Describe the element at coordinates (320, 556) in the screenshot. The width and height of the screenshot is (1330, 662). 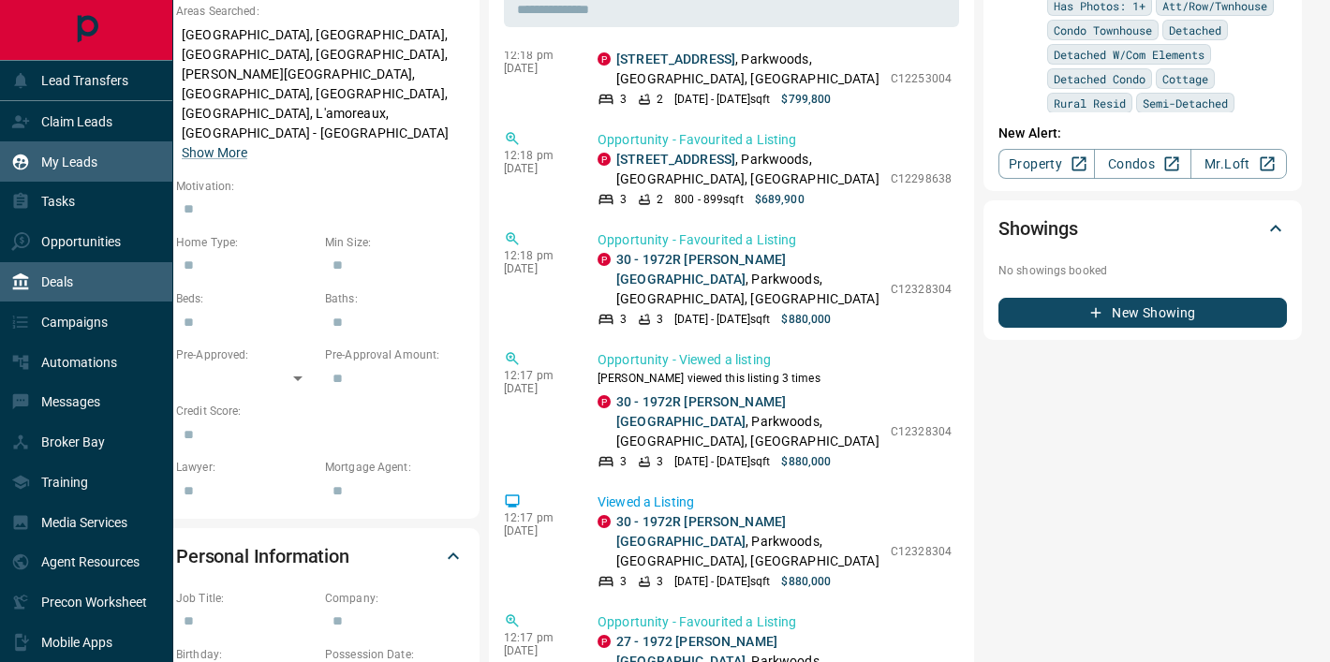
I see `div: Personal Information` at that location.